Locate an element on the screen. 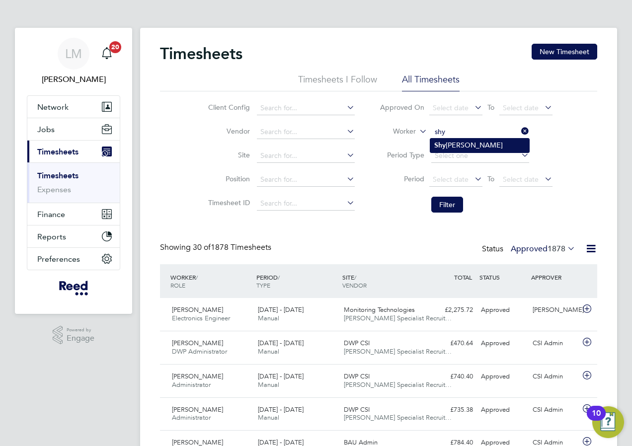  div: SITE is located at coordinates (382, 281).